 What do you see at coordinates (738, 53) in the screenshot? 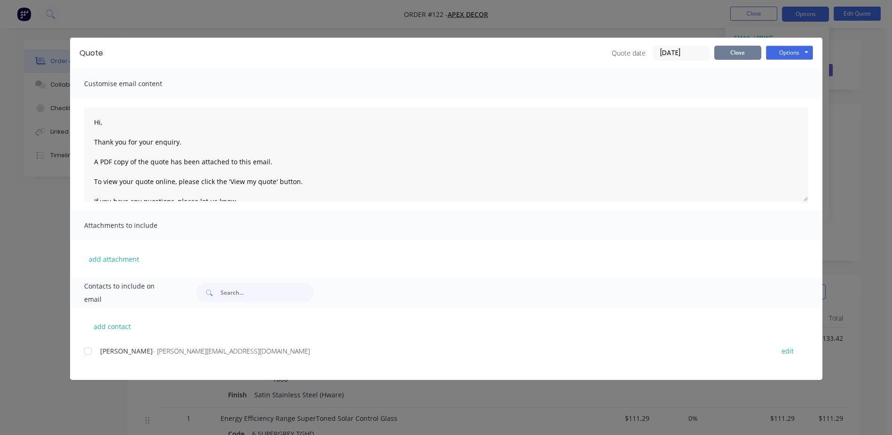
I see `button: Close` at bounding box center [738, 53].